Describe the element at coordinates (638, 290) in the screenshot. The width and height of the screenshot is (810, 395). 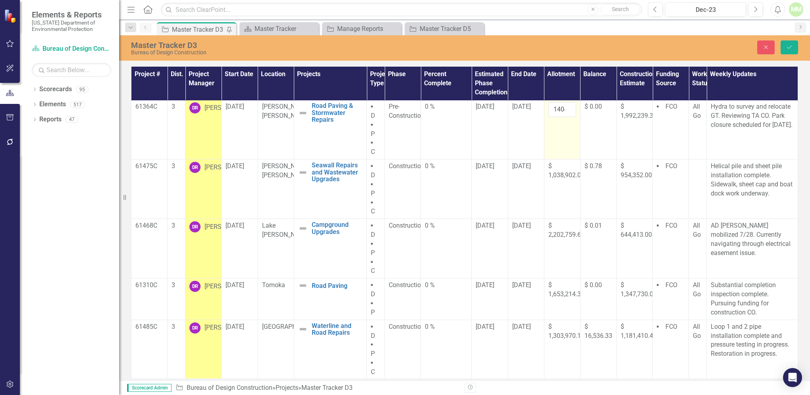
I see `span: $ 1,347,730.00` at that location.